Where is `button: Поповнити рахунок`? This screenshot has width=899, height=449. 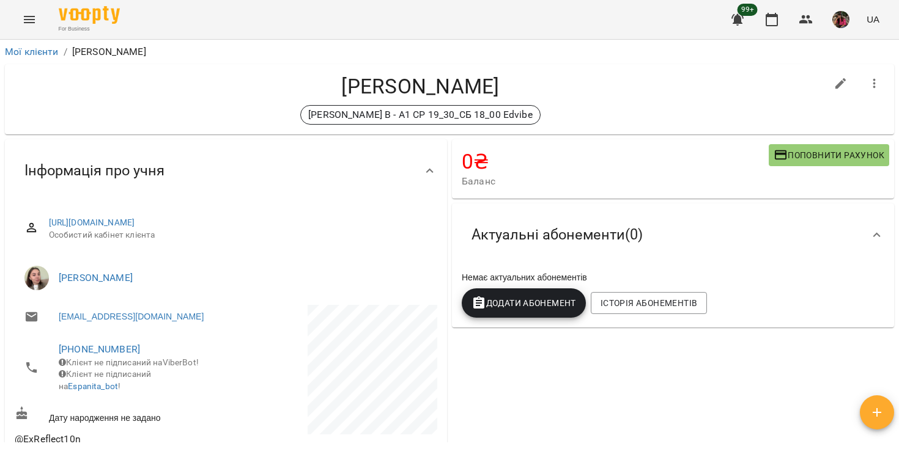 button: Поповнити рахунок is located at coordinates (828, 155).